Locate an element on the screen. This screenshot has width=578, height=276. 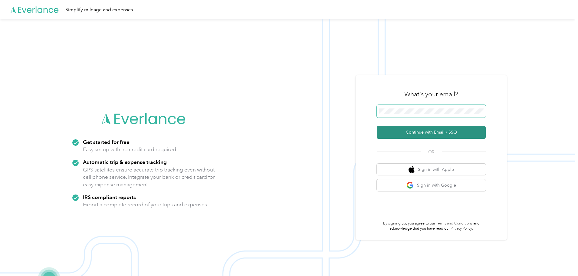
a: Privacy Policy is located at coordinates (461, 228).